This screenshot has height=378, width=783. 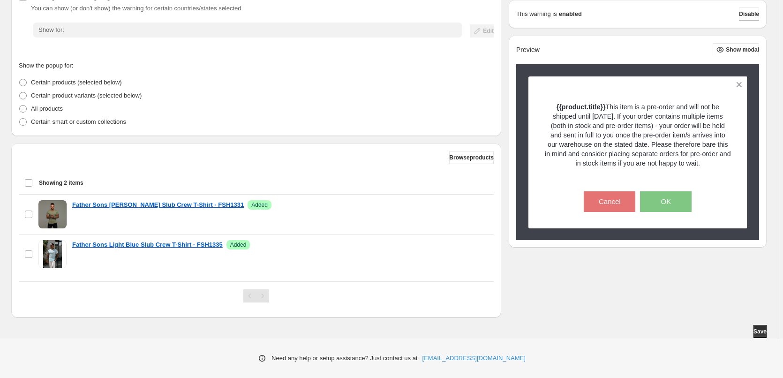 I want to click on p: All products, so click(x=47, y=109).